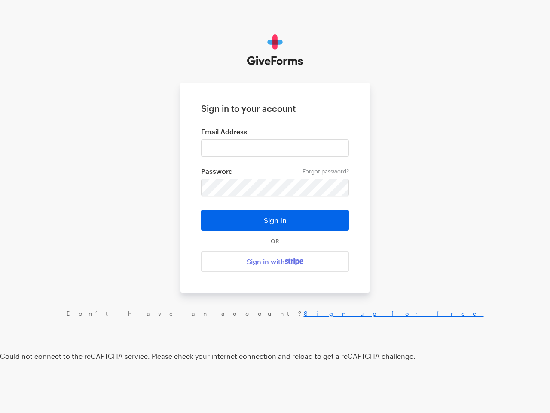 This screenshot has width=550, height=413. I want to click on a: Sign in with, so click(275, 261).